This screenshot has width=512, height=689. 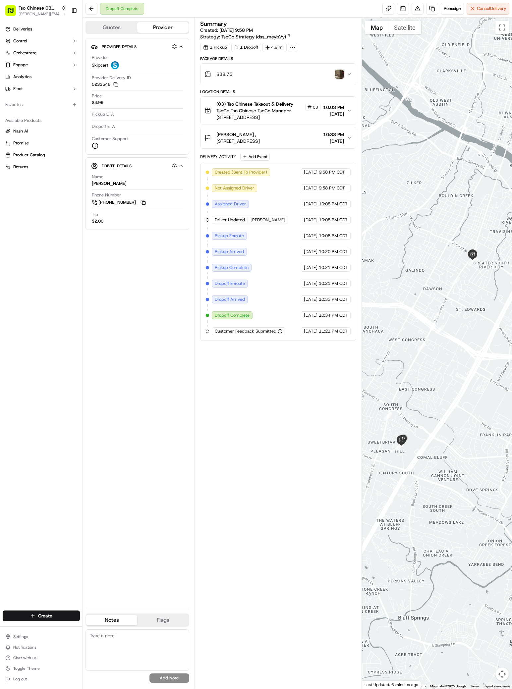 What do you see at coordinates (241, 172) in the screenshot?
I see `span: Created (Sent To Provider)` at bounding box center [241, 172].